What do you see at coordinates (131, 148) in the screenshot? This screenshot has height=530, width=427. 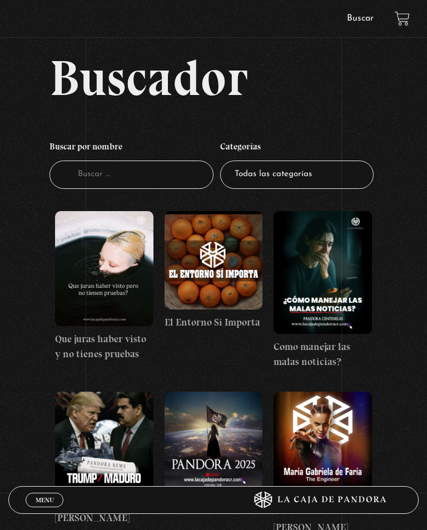 I see `h4: Buscar por nombre` at bounding box center [131, 148].